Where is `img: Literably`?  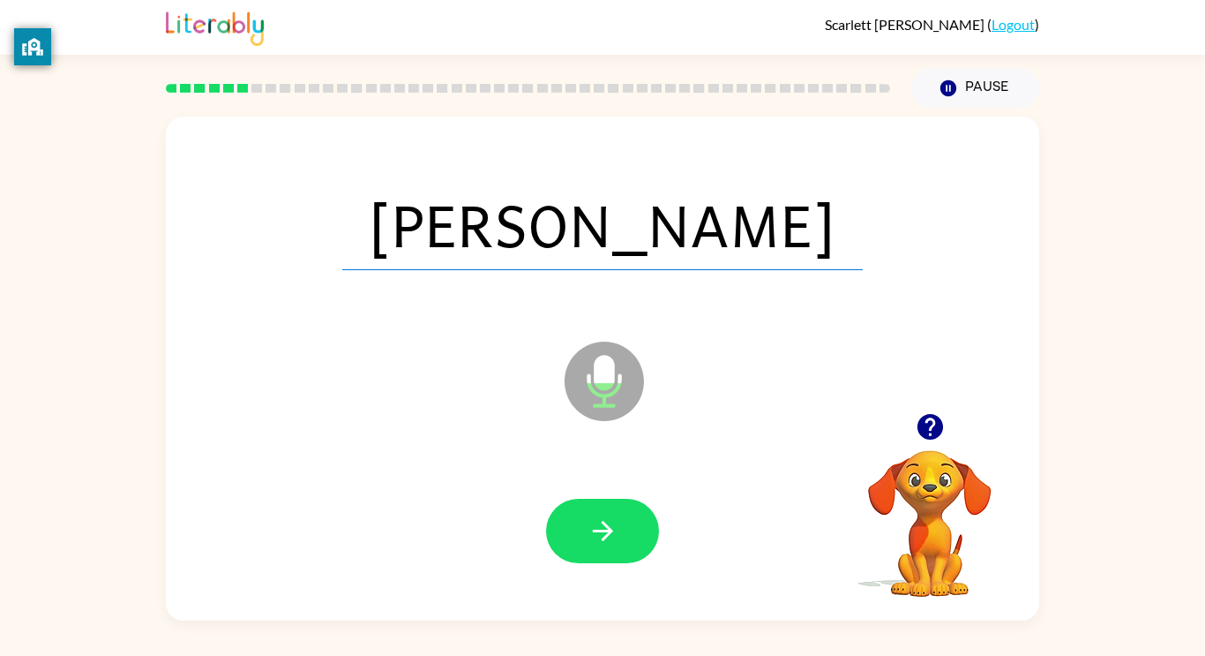 img: Literably is located at coordinates (214, 26).